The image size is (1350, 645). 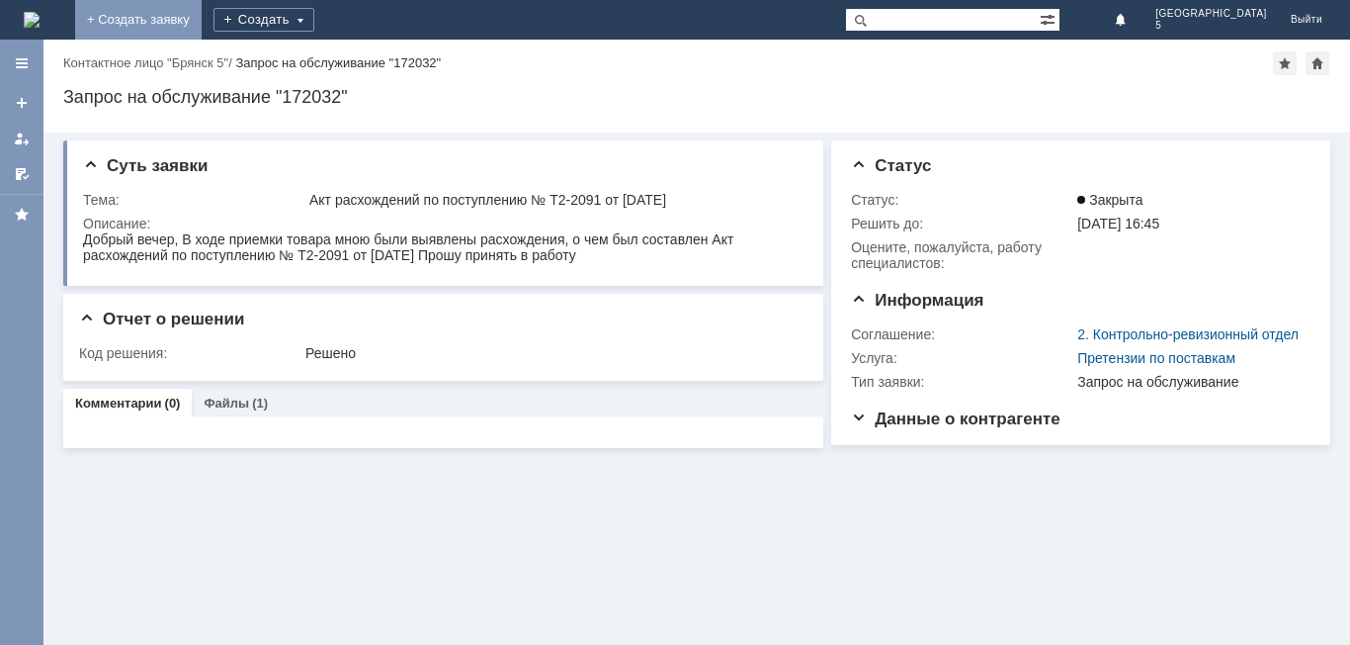 I want to click on div: Решить до:, so click(x=962, y=223).